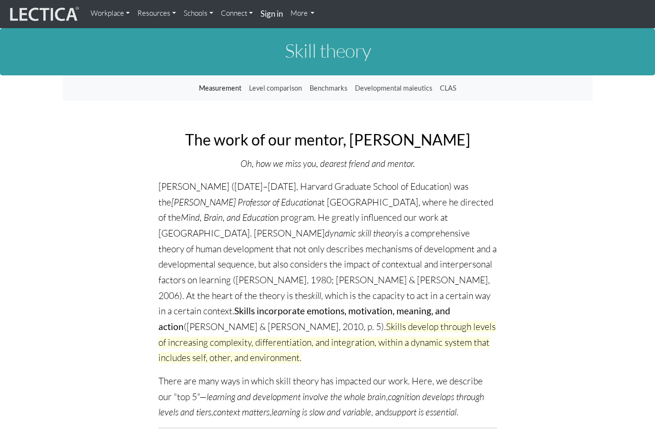 This screenshot has height=434, width=655. What do you see at coordinates (296, 397) in the screenshot?
I see `i: learning and development involve the whole brain` at bounding box center [296, 397].